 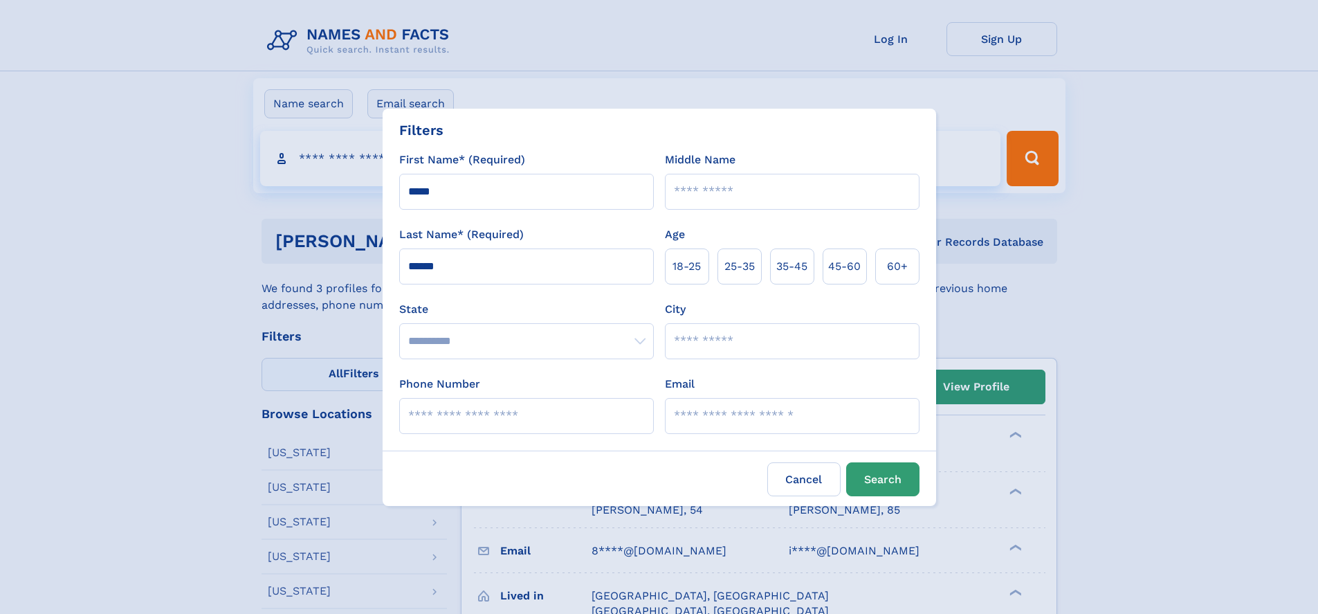 I want to click on span: 60+, so click(x=897, y=266).